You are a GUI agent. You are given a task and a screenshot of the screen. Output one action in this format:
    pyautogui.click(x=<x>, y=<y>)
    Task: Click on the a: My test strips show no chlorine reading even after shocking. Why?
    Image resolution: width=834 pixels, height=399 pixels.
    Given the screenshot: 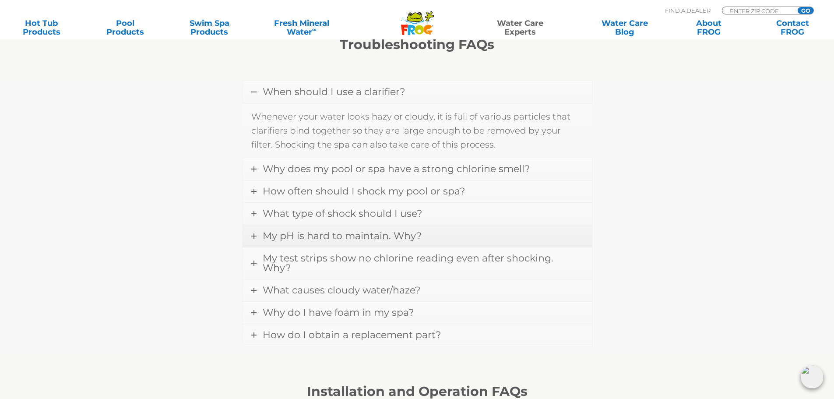 What is the action you would take?
    pyautogui.click(x=417, y=263)
    